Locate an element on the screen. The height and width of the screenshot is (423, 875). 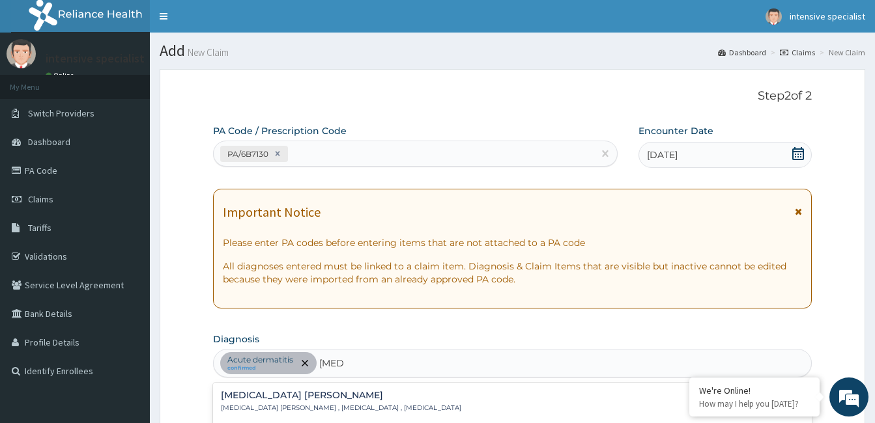
span: intensive specialist is located at coordinates (827, 16).